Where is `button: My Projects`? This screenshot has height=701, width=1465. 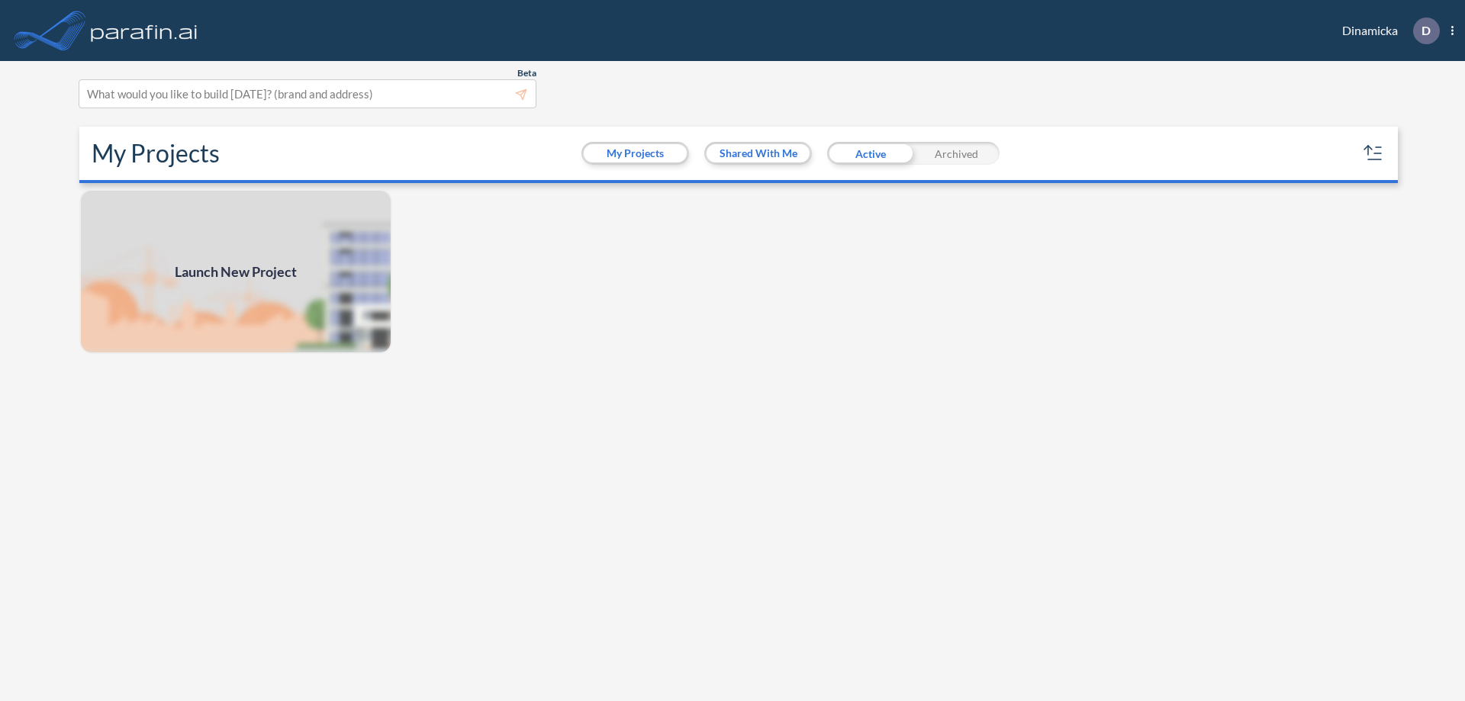
button: My Projects is located at coordinates (635, 153).